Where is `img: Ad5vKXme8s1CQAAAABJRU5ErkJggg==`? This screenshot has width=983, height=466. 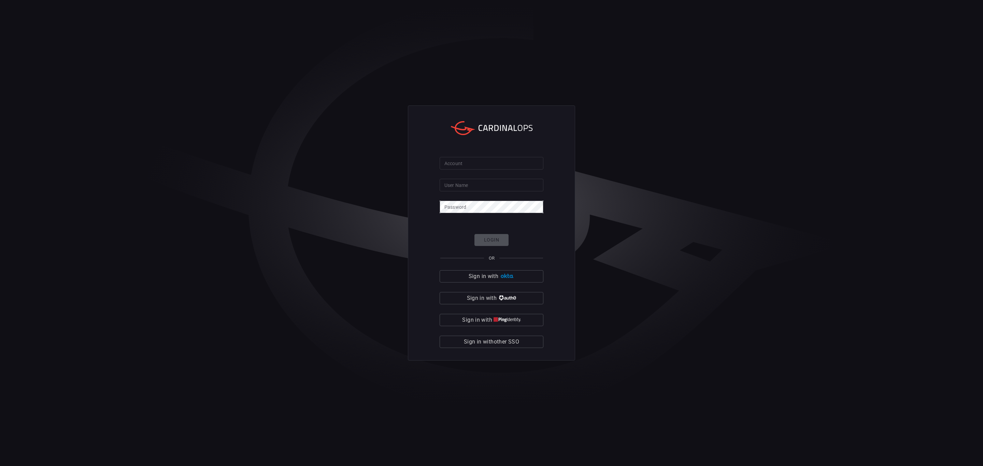
img: Ad5vKXme8s1CQAAAABJRU5ErkJggg== is located at coordinates (507, 276).